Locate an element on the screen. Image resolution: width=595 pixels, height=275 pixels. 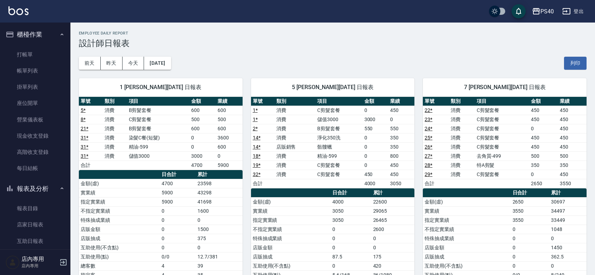
a: 座位開單 is located at coordinates (35, 103).